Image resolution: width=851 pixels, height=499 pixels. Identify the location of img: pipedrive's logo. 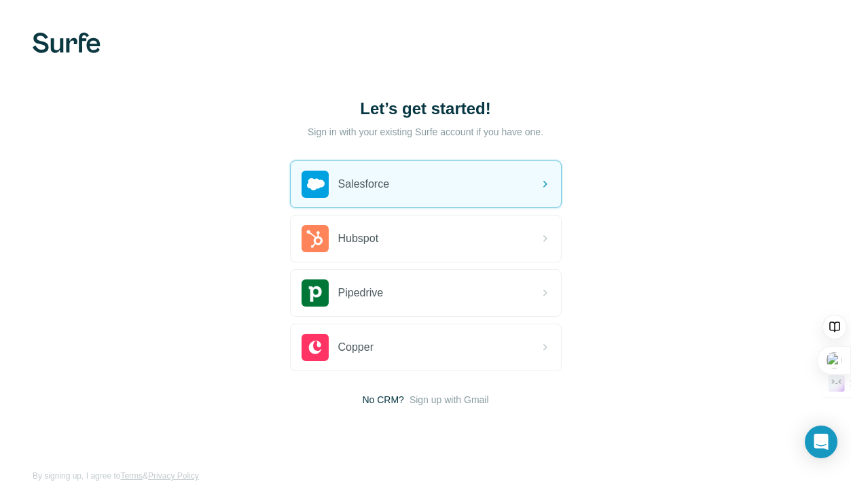
(315, 293).